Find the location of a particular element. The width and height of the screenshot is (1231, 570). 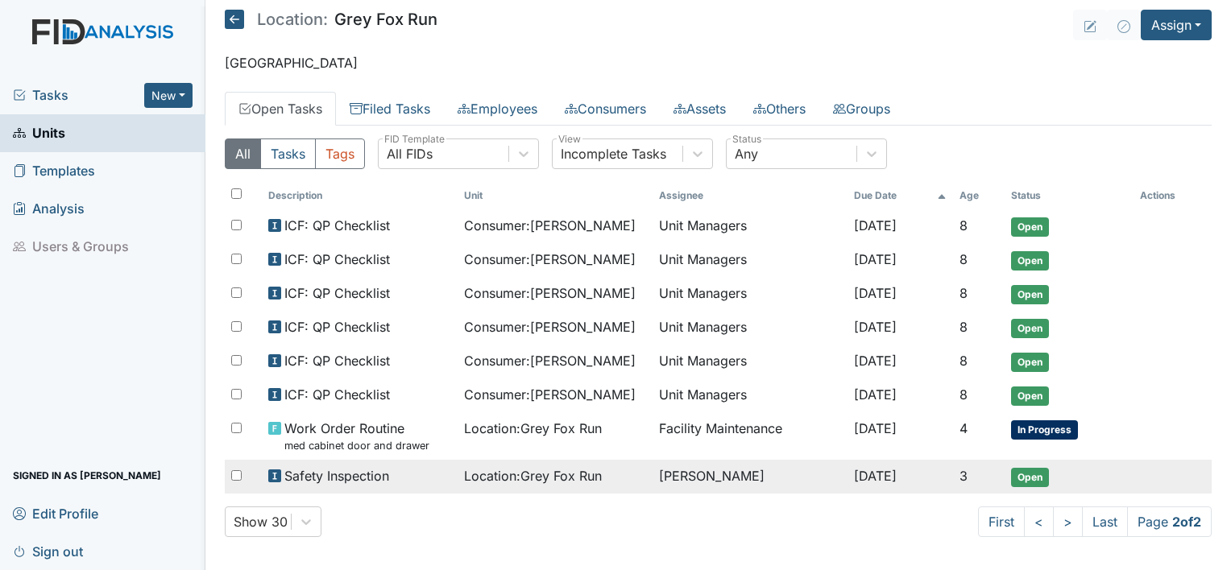

span: Templates is located at coordinates (54, 171).